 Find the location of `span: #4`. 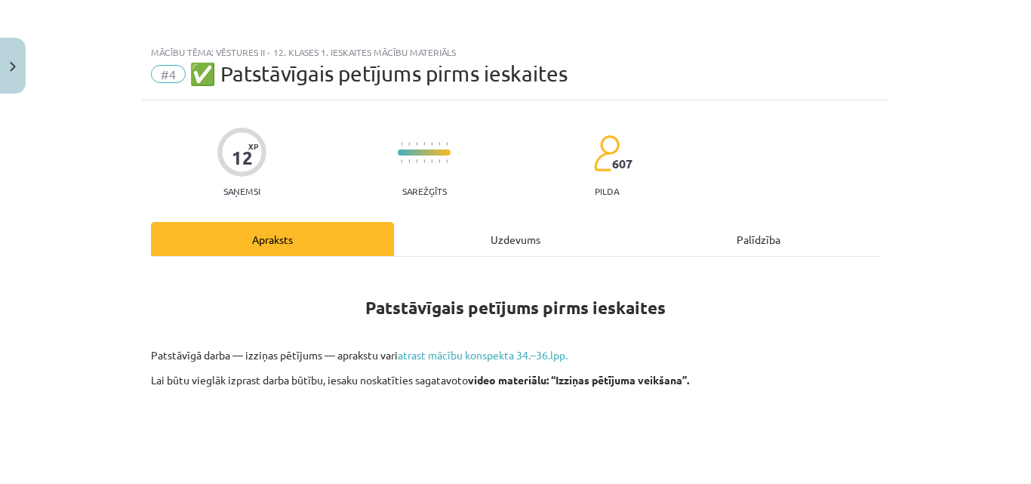

span: #4 is located at coordinates (168, 74).